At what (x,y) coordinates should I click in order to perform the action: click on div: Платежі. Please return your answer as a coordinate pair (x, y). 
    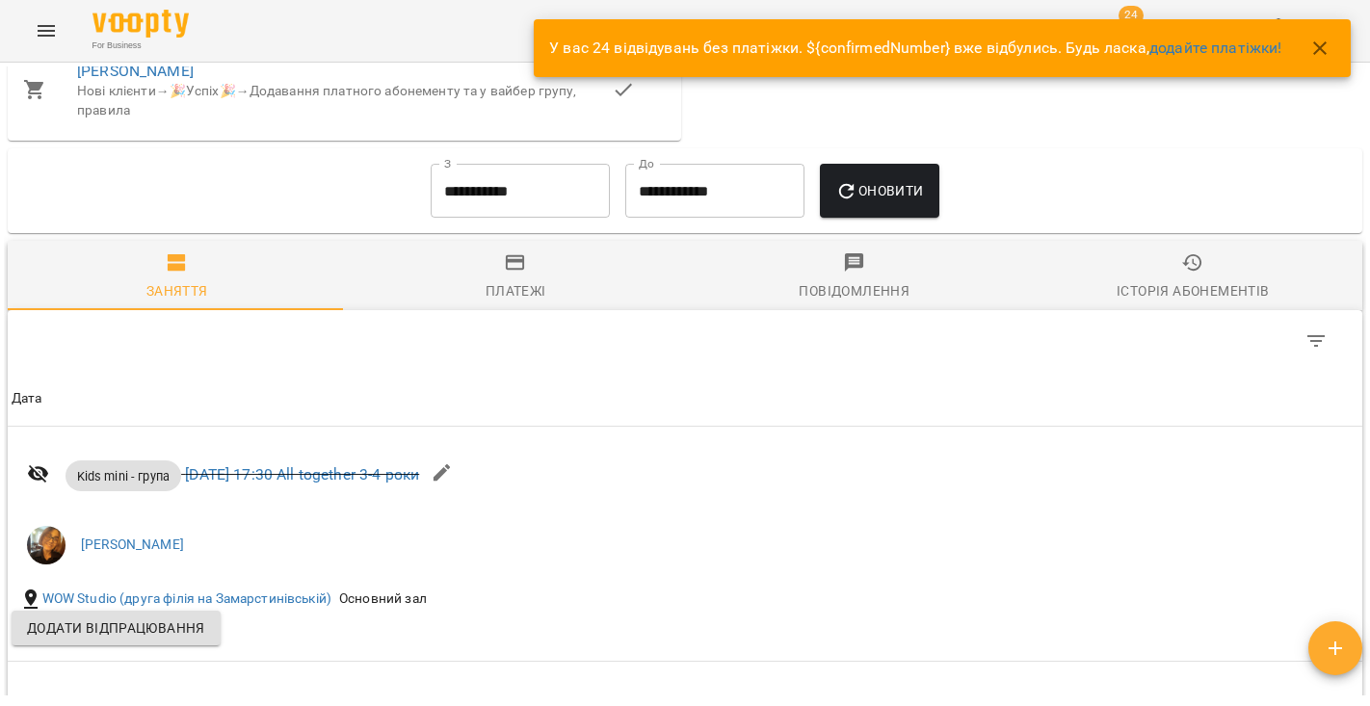
    Looking at the image, I should click on (515, 291).